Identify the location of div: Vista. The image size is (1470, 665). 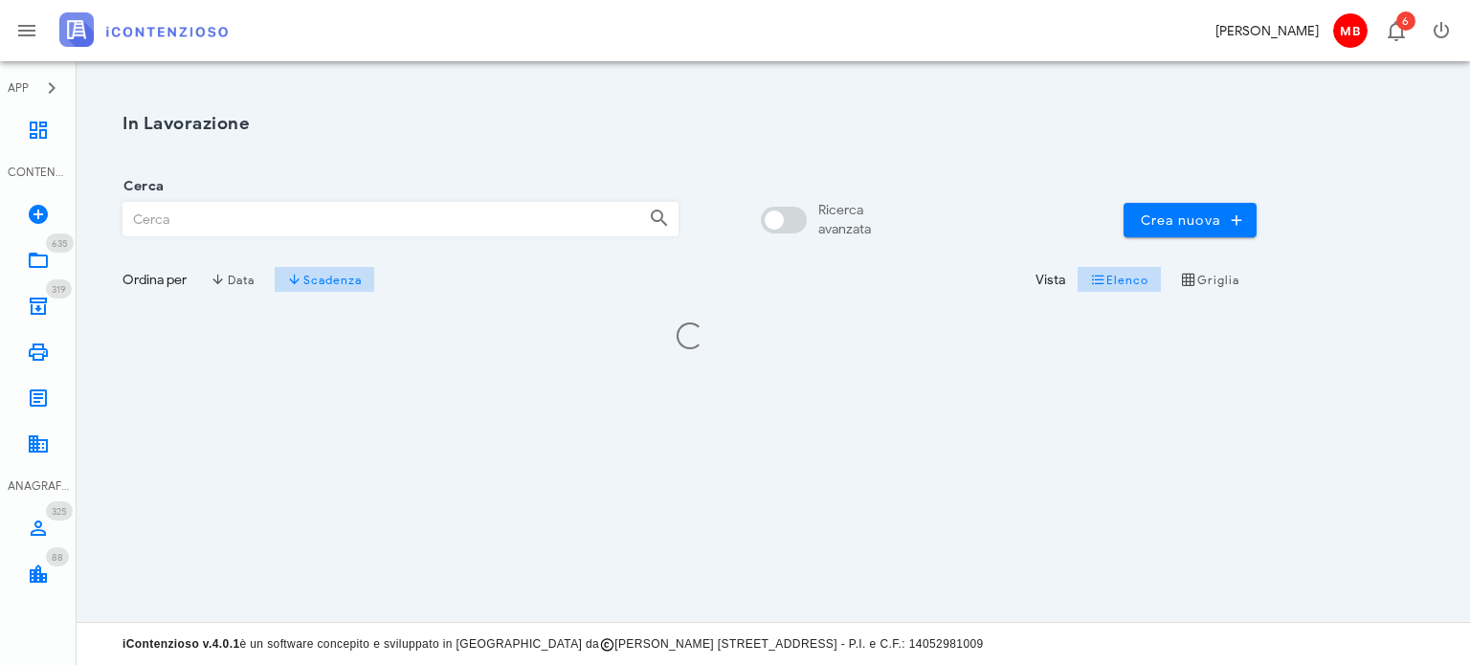
(1050, 280).